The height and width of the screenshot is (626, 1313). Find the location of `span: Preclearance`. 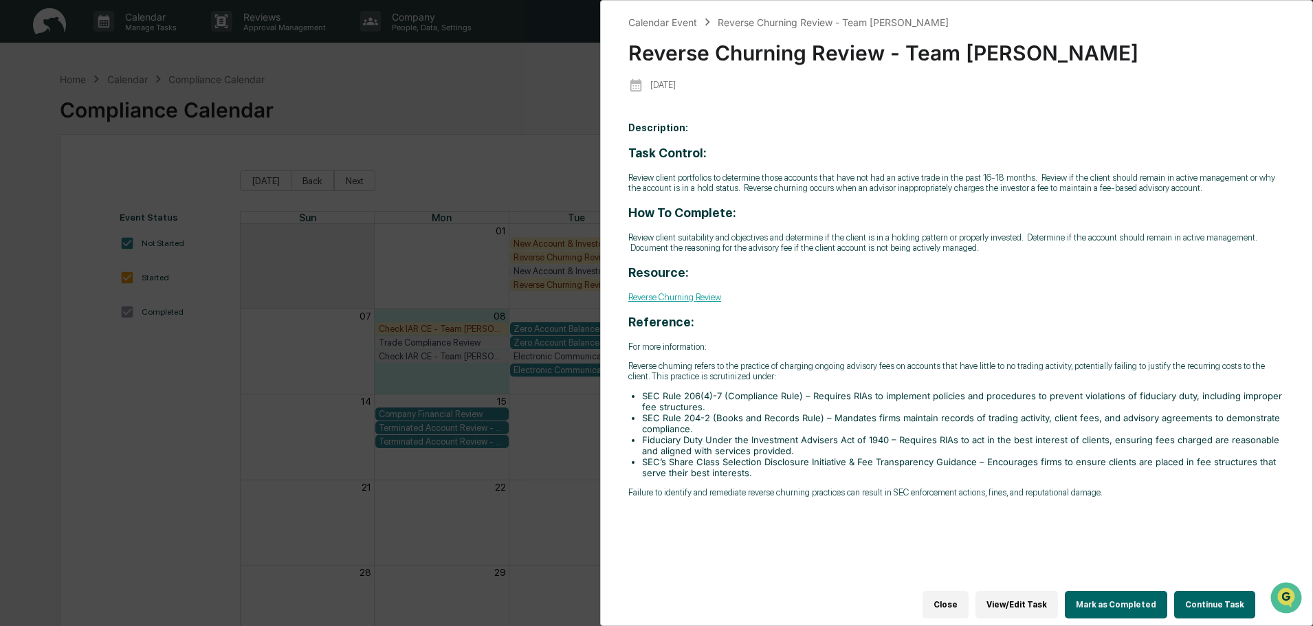

span: Preclearance is located at coordinates (58, 180).